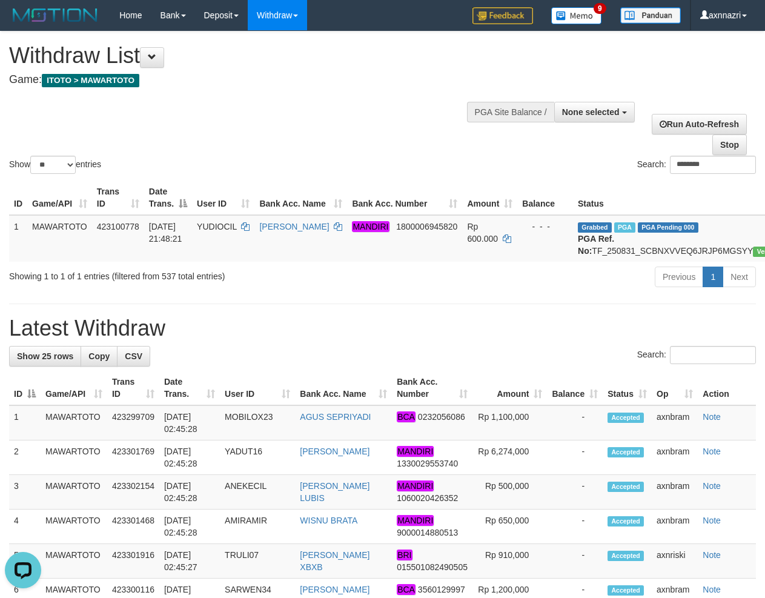 The image size is (765, 598). I want to click on img: panduan.png, so click(651, 15).